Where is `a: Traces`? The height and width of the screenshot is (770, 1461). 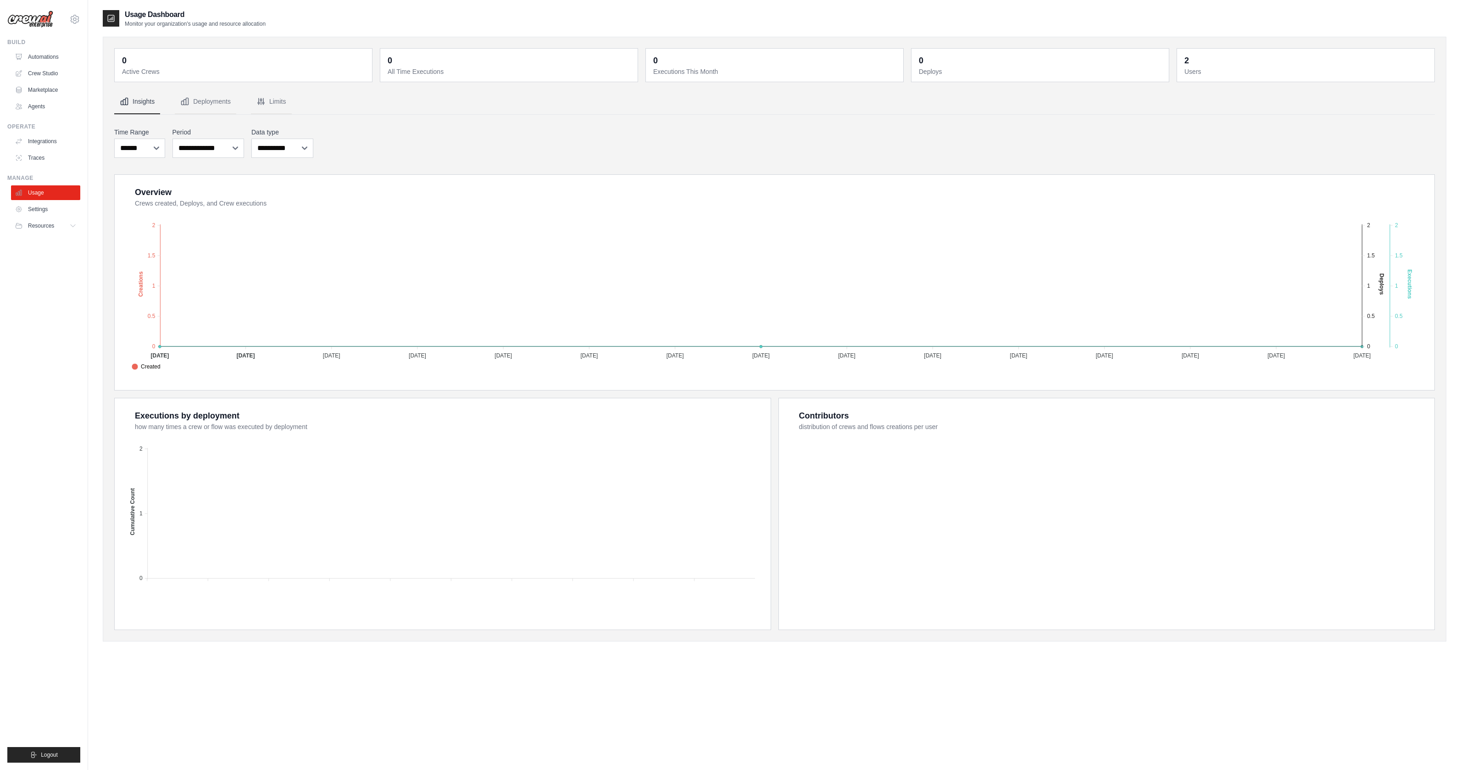
a: Traces is located at coordinates (45, 158).